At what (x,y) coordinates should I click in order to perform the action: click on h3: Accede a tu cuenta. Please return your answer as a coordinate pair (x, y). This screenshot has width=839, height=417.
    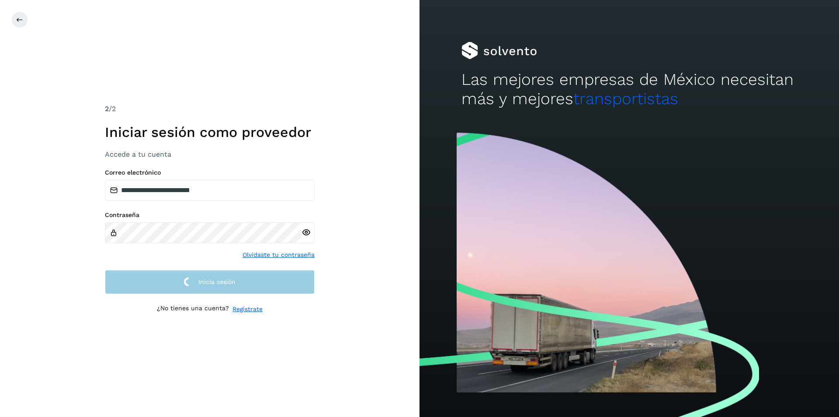
    Looking at the image, I should click on (210, 154).